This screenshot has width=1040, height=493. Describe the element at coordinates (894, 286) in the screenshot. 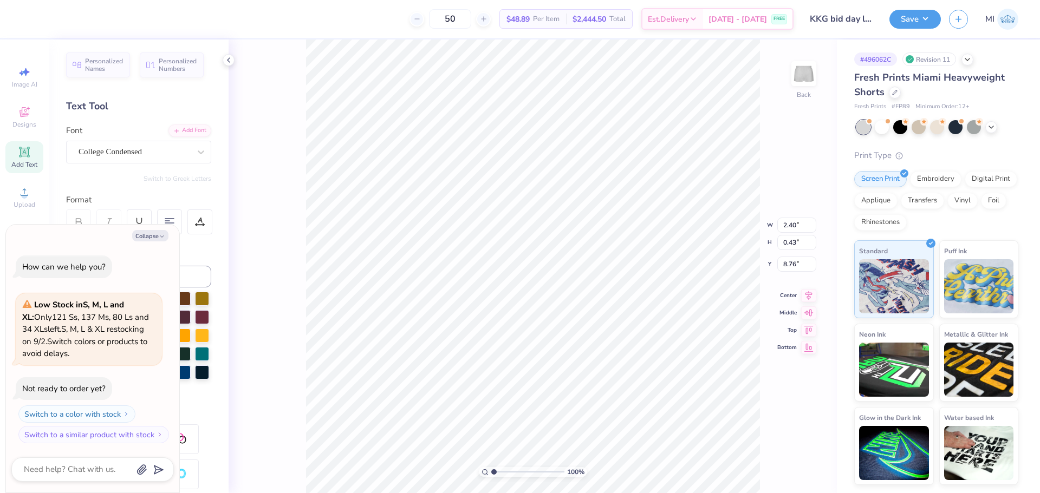

I see `img: Standard` at that location.